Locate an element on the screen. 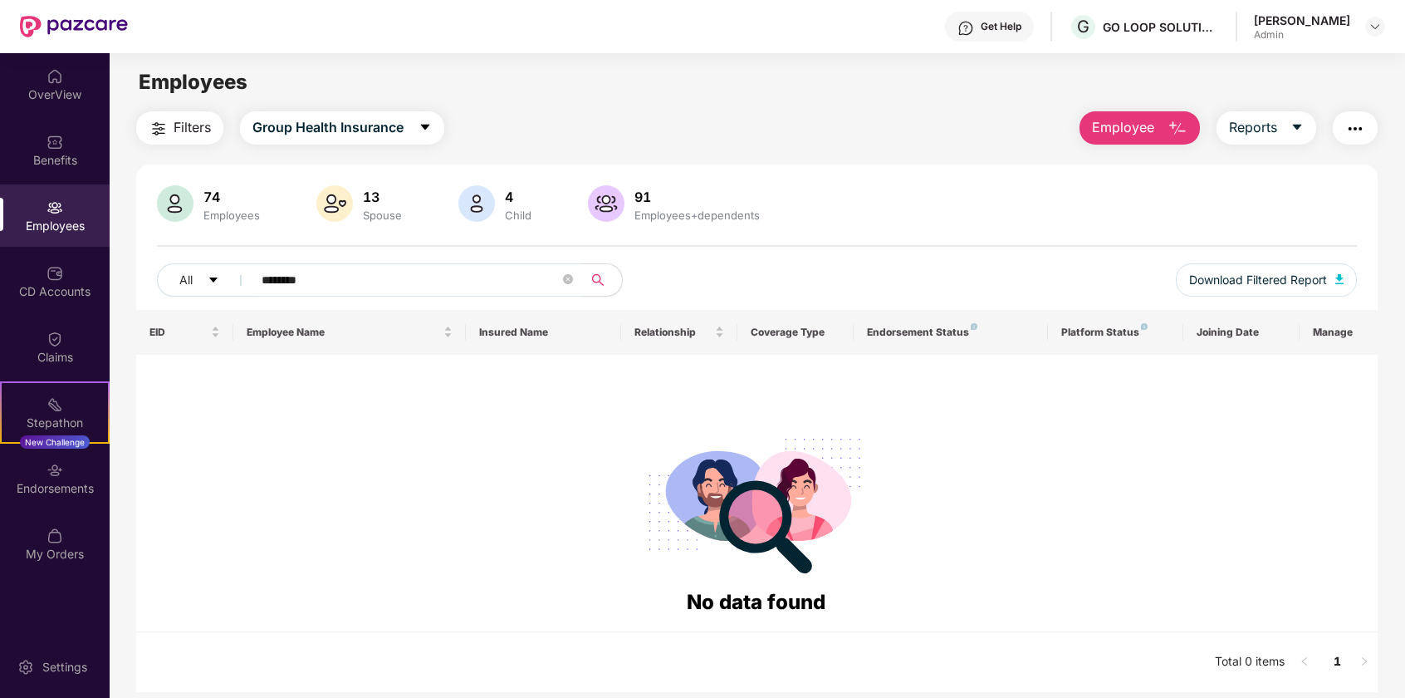 This screenshot has width=1405, height=698. div: 4 is located at coordinates (518, 197).